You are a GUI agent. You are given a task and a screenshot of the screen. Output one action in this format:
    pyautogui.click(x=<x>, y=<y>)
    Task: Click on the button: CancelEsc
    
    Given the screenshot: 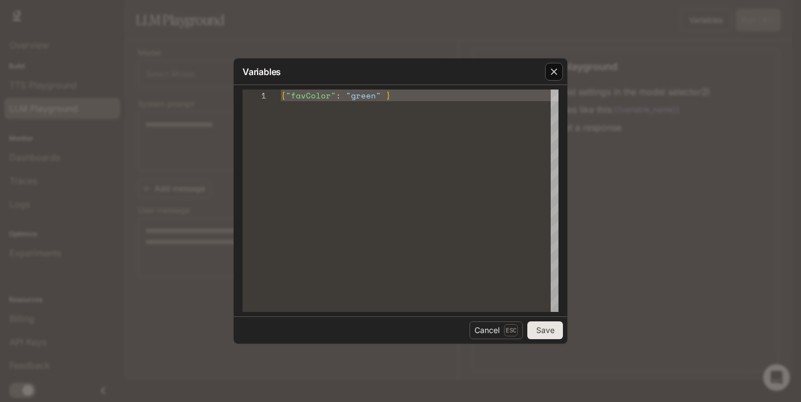 What is the action you would take?
    pyautogui.click(x=496, y=330)
    